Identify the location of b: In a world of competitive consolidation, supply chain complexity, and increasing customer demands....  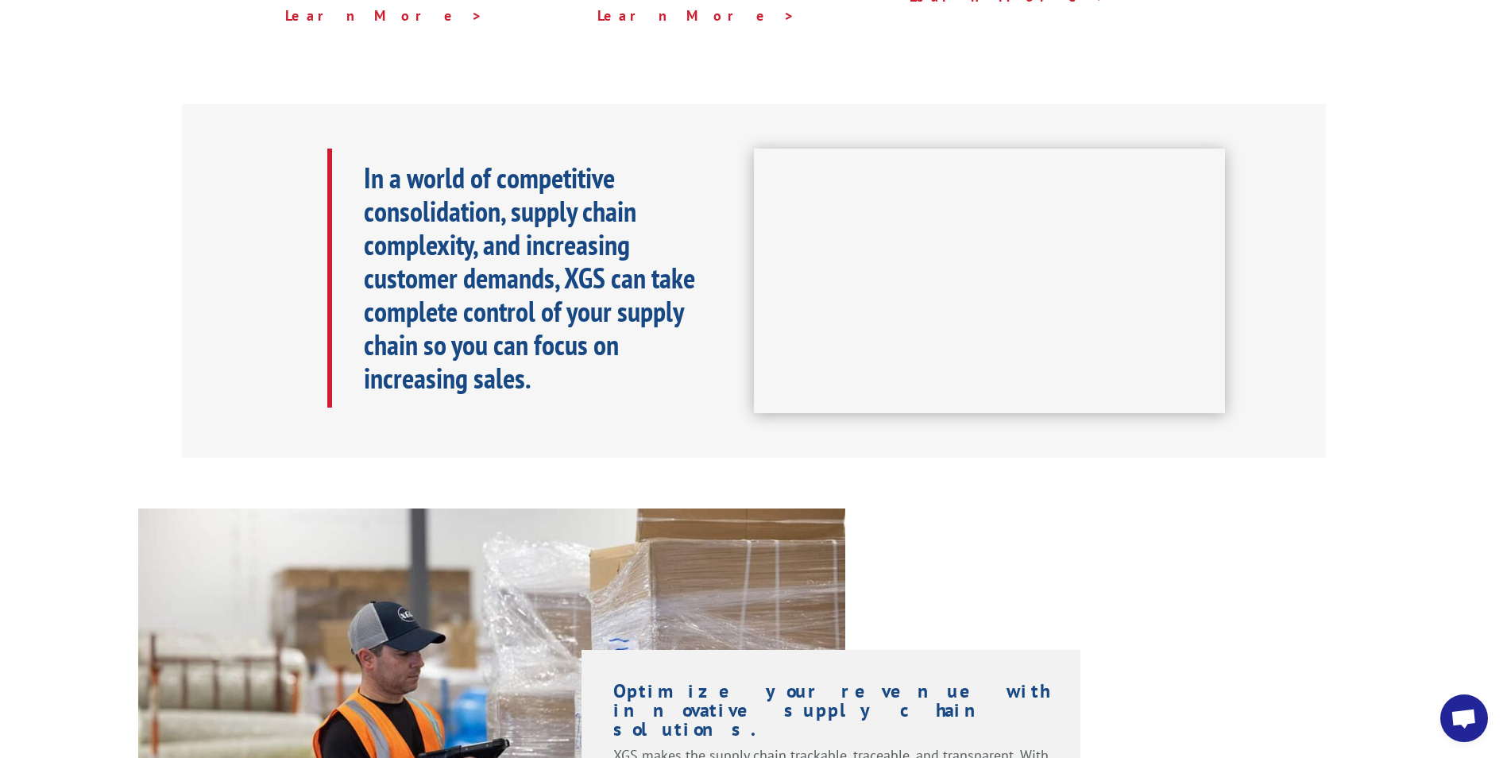
(529, 277).